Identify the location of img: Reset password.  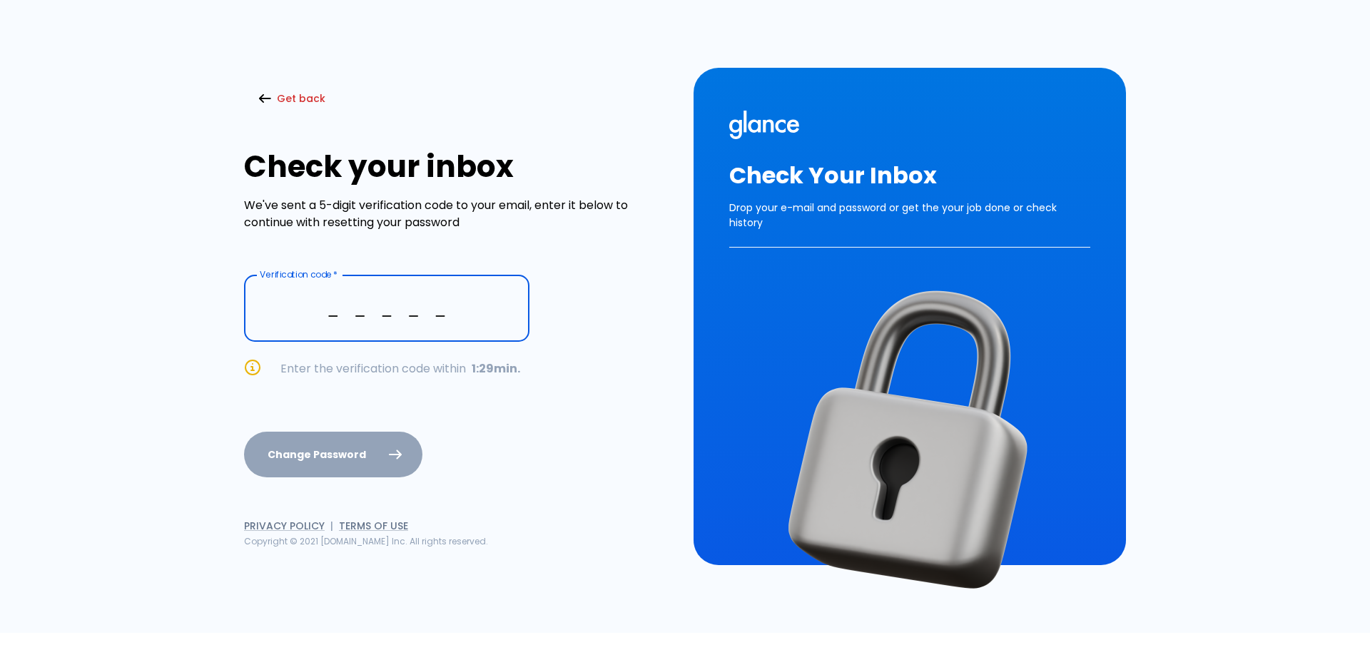
(911, 444).